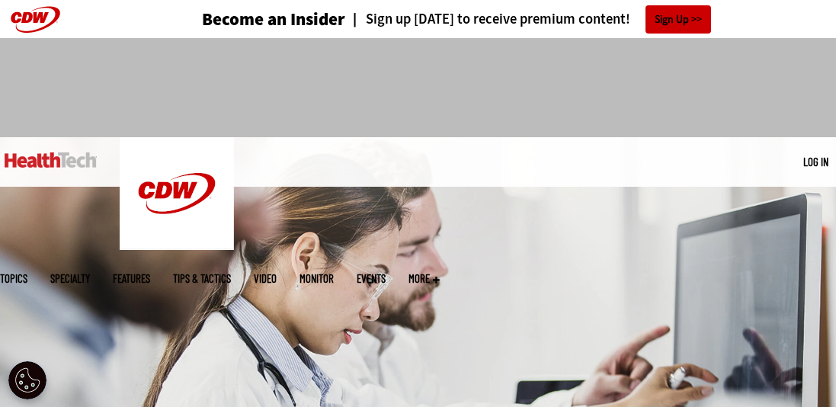 This screenshot has width=836, height=407. Describe the element at coordinates (131, 278) in the screenshot. I see `a: Features` at that location.